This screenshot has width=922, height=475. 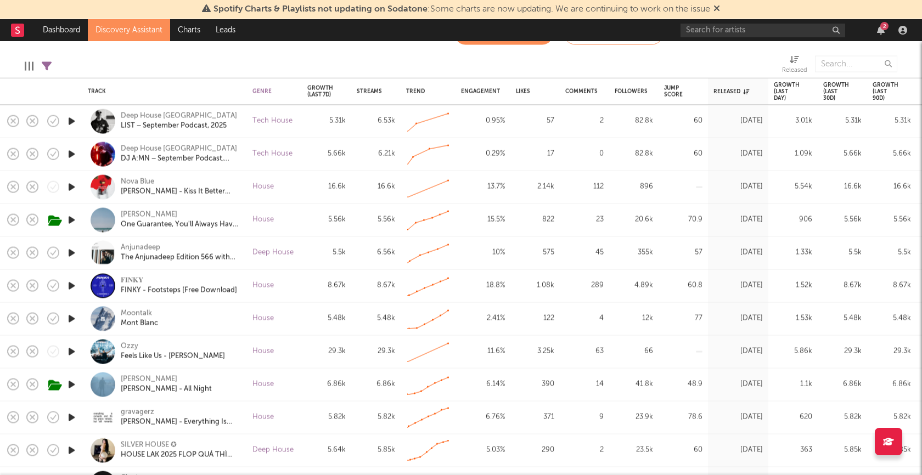 I want to click on input: Search for artists, so click(x=763, y=30).